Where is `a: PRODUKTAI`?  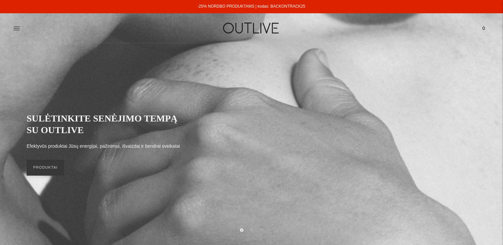 a: PRODUKTAI is located at coordinates (45, 168).